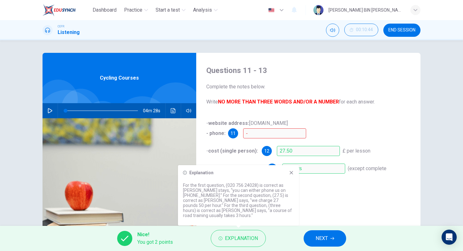 This screenshot has height=251, width=463. I want to click on span: You got 2 points, so click(155, 242).